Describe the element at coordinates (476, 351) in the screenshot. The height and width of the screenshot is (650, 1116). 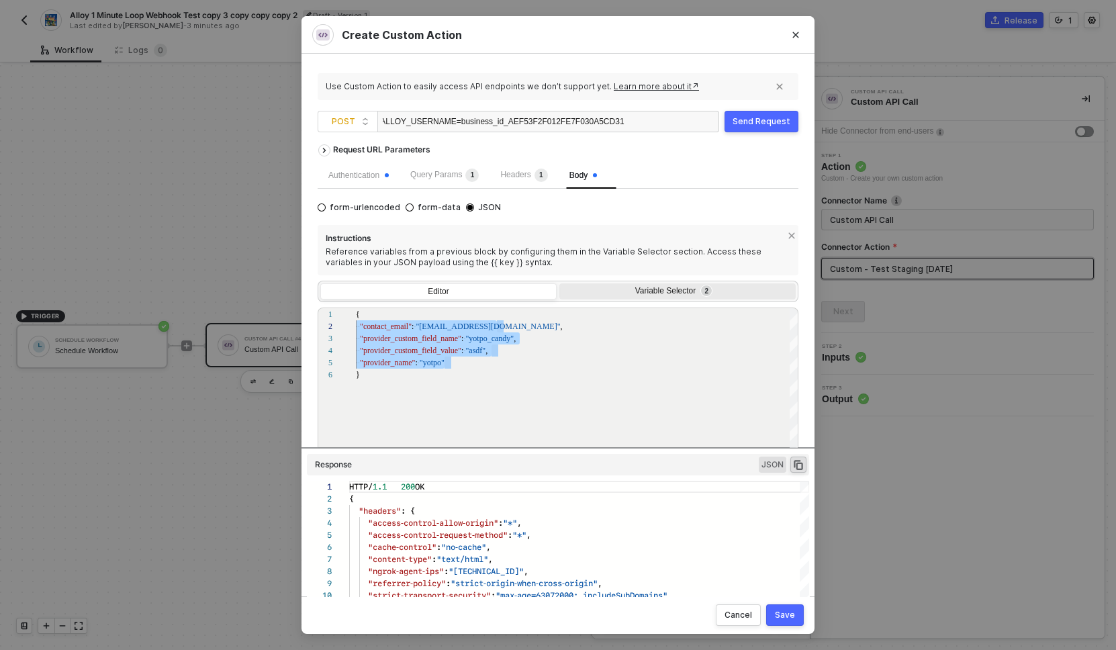
I see `span: "asdf"` at that location.